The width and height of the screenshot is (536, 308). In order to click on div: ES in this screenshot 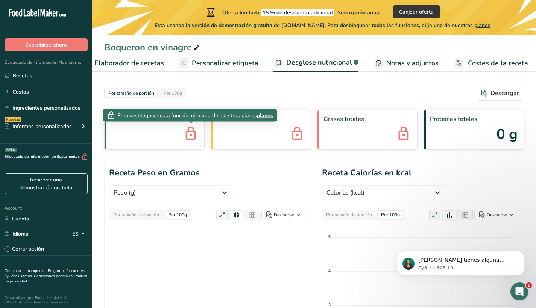, I will do `click(80, 234)`.